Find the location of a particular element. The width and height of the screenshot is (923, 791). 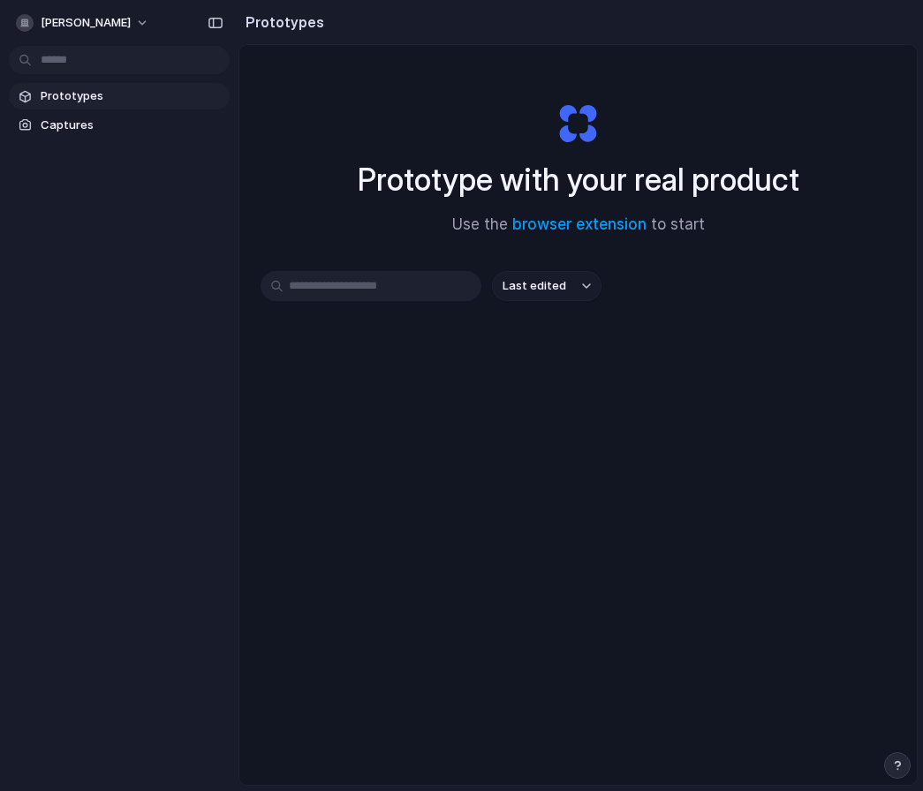

h1: Prototype with your real product is located at coordinates (578, 179).